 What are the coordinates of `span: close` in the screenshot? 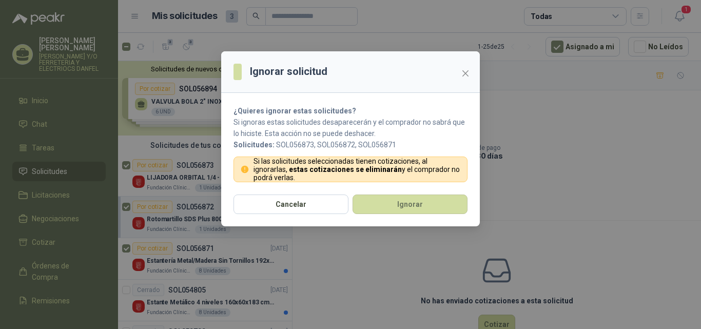 It's located at (466, 73).